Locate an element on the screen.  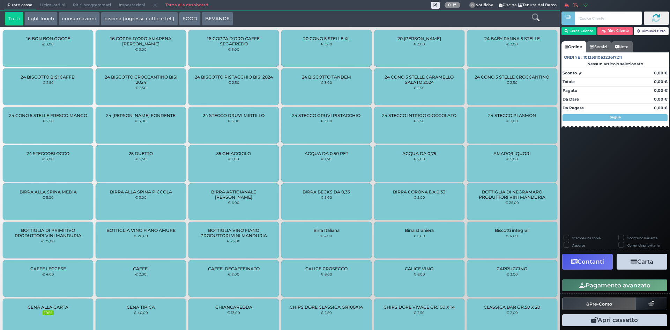
span: CAFFE' DECAFFEINATO is located at coordinates (234, 268).